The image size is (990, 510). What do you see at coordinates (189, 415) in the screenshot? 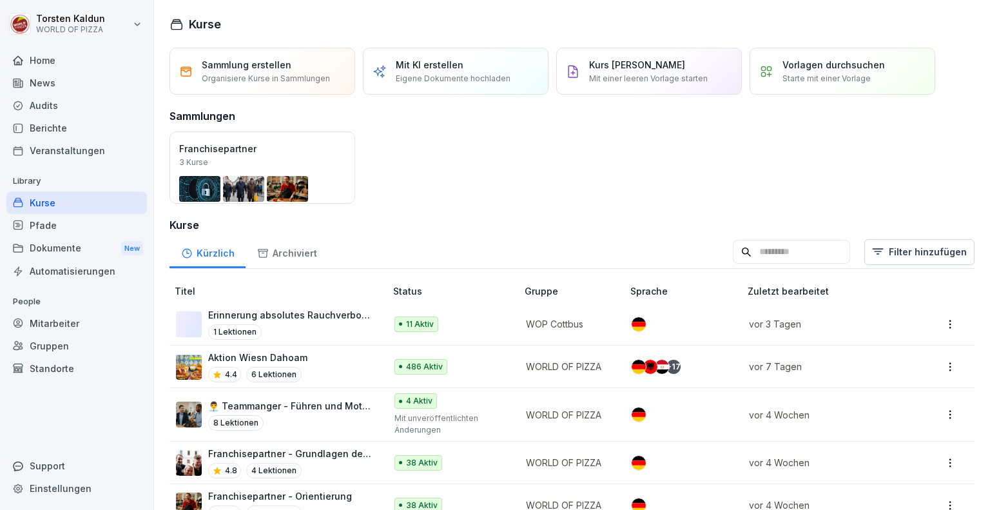
I see `img: ohhd80l18yea4i55etg45yot.png` at bounding box center [189, 415].